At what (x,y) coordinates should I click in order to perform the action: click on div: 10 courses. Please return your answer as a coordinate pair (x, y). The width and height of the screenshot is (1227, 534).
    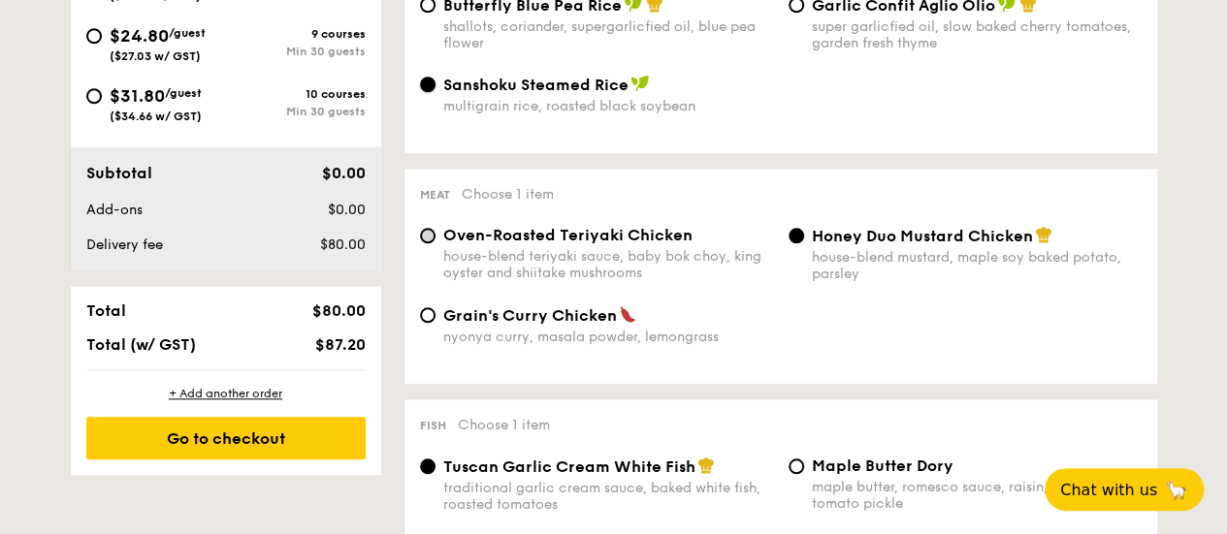
    Looking at the image, I should click on (296, 94).